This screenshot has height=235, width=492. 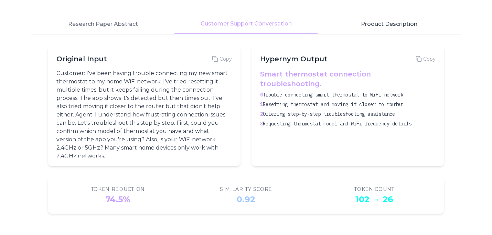 I want to click on span: 0, so click(x=262, y=95).